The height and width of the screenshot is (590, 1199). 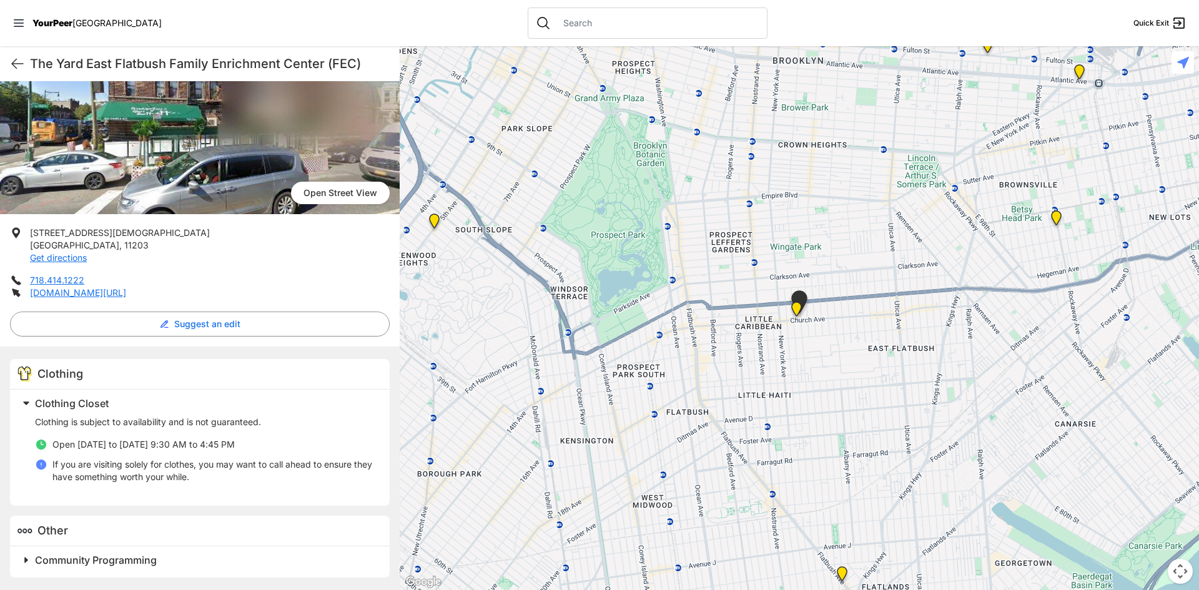 What do you see at coordinates (987, 48) in the screenshot?
I see `div: SuperPantry` at bounding box center [987, 48].